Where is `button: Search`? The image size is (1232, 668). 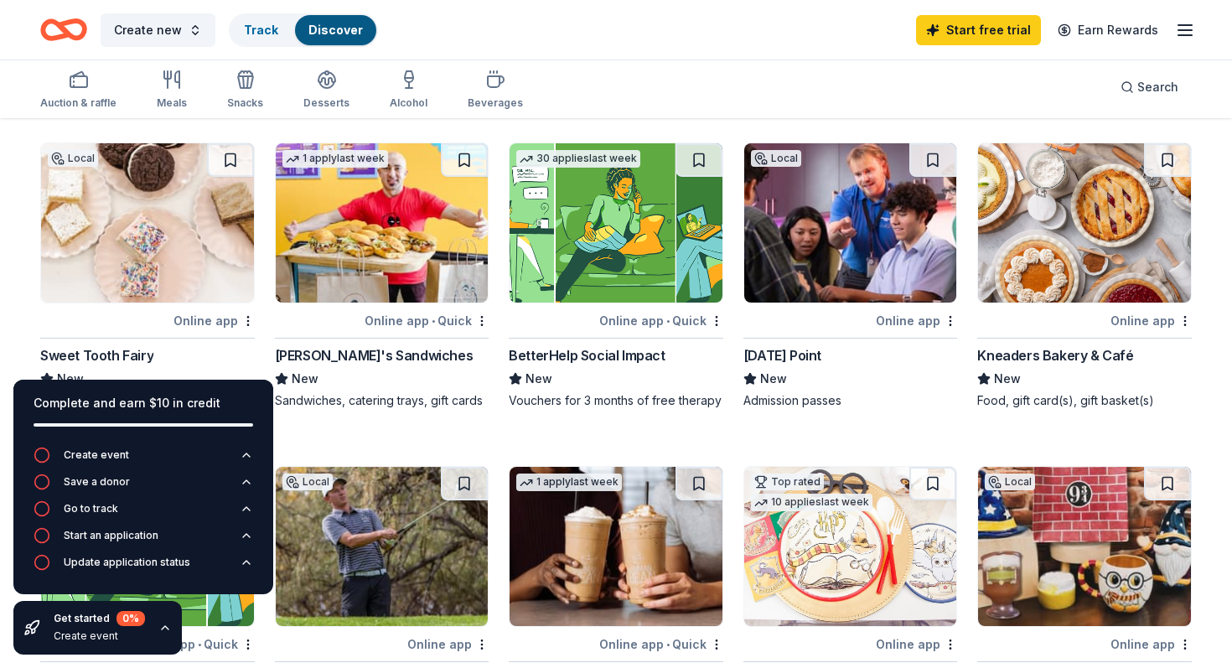 button: Search is located at coordinates (1149, 87).